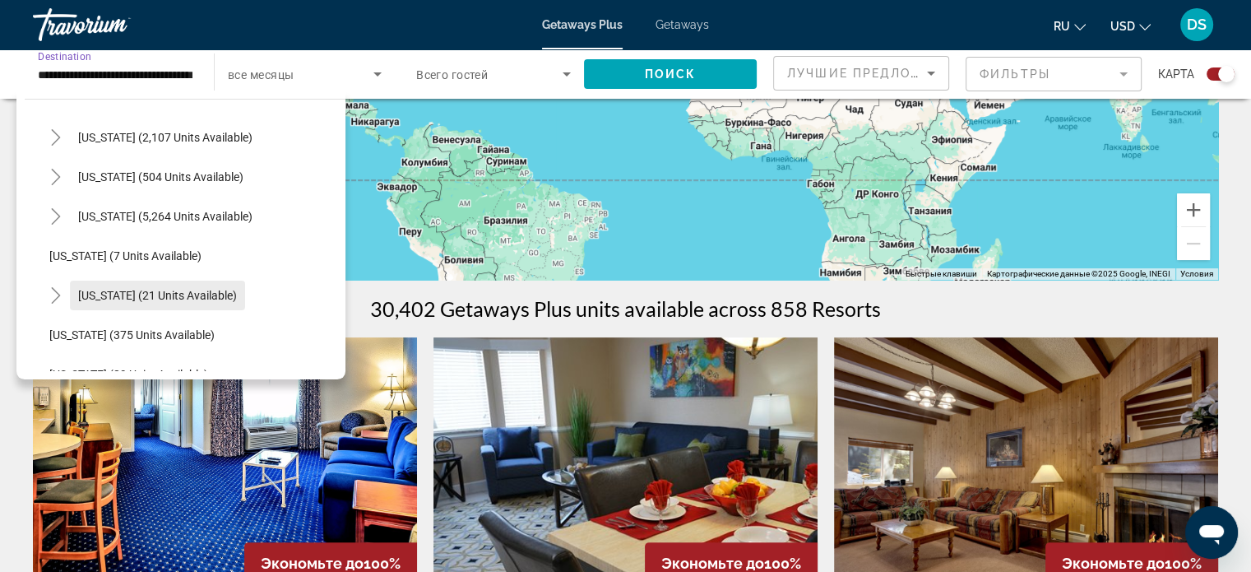 The image size is (1251, 572). I want to click on button: Toggle Florida (5,264 units available), so click(55, 216).